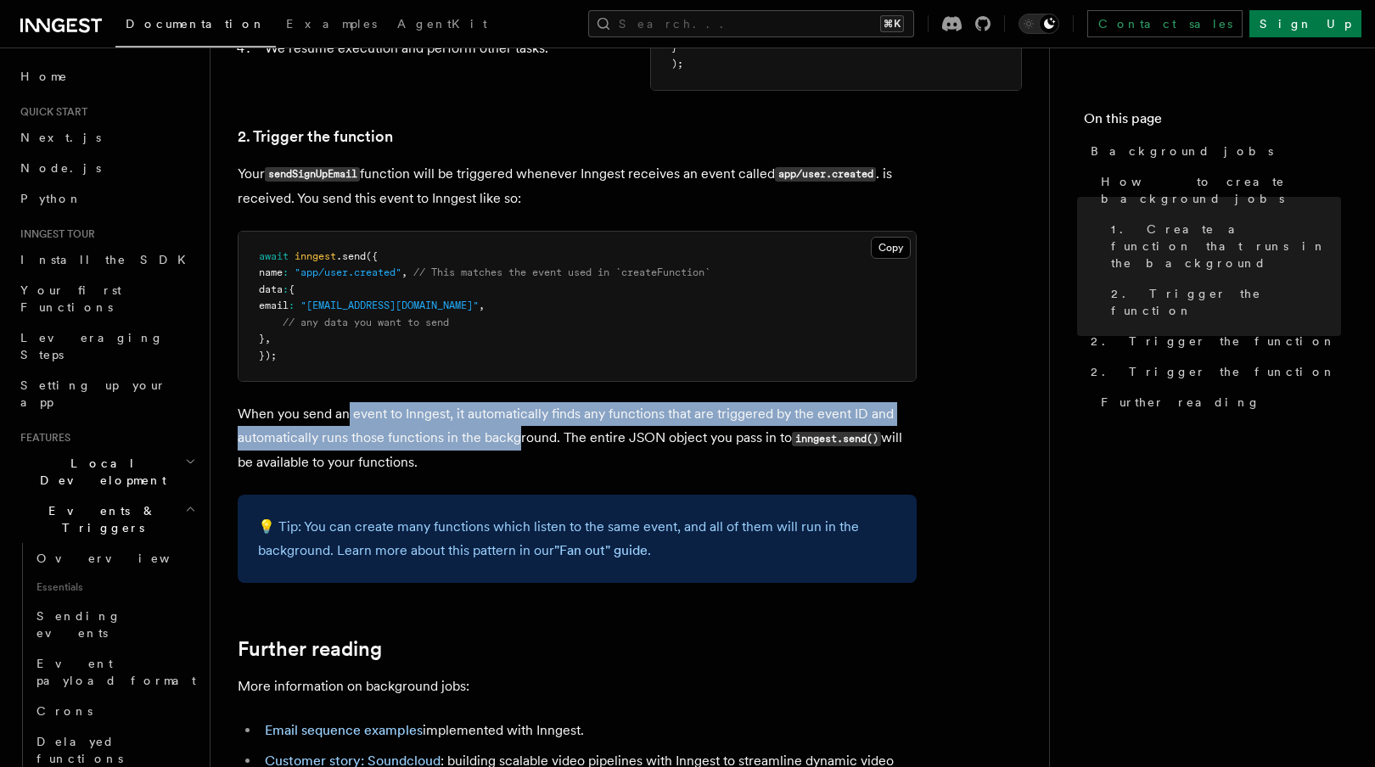 The image size is (1375, 767). What do you see at coordinates (106, 519) in the screenshot?
I see `button: Events & Triggers` at bounding box center [106, 519].